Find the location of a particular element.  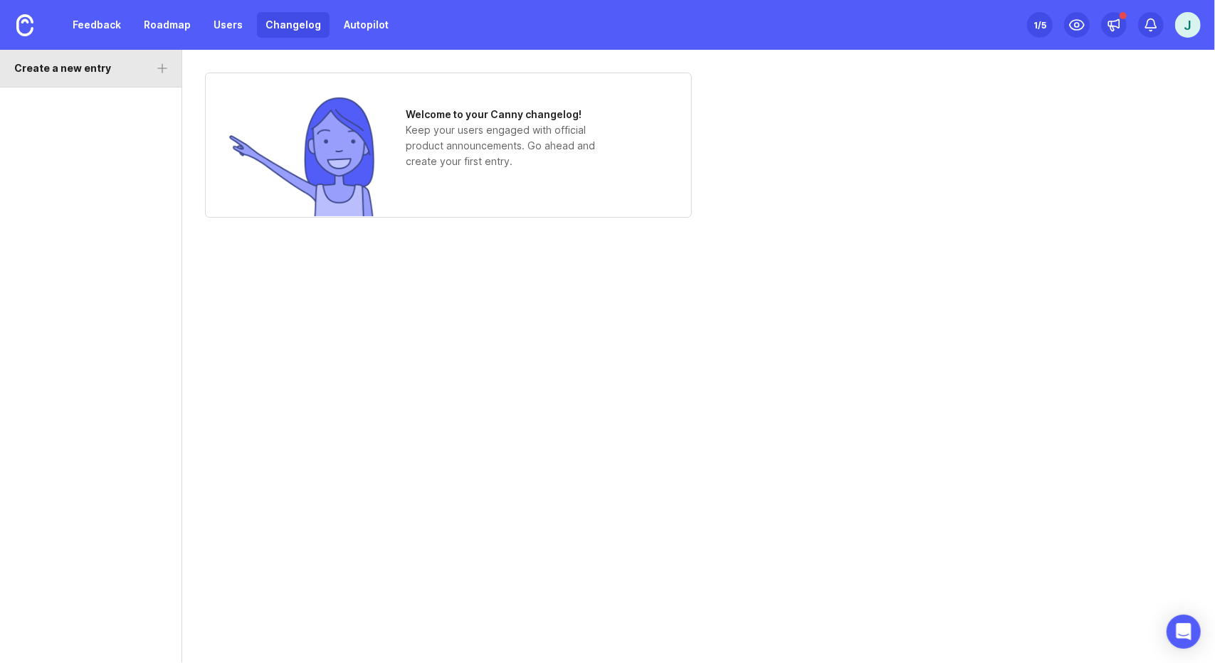

h1: Welcome to your Canny changelog! is located at coordinates (512, 115).